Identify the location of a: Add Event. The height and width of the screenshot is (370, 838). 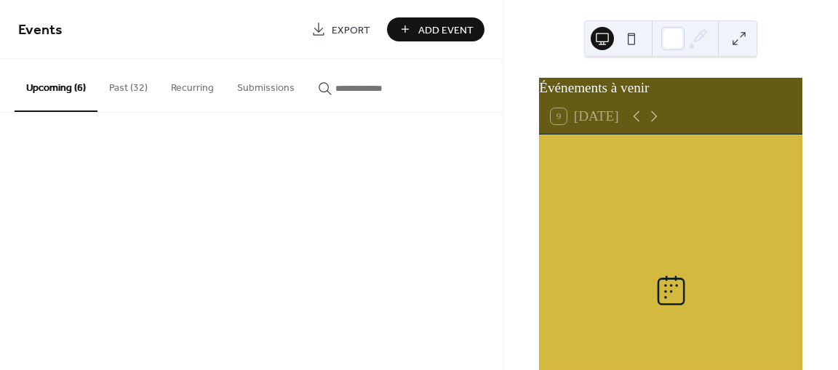
(436, 29).